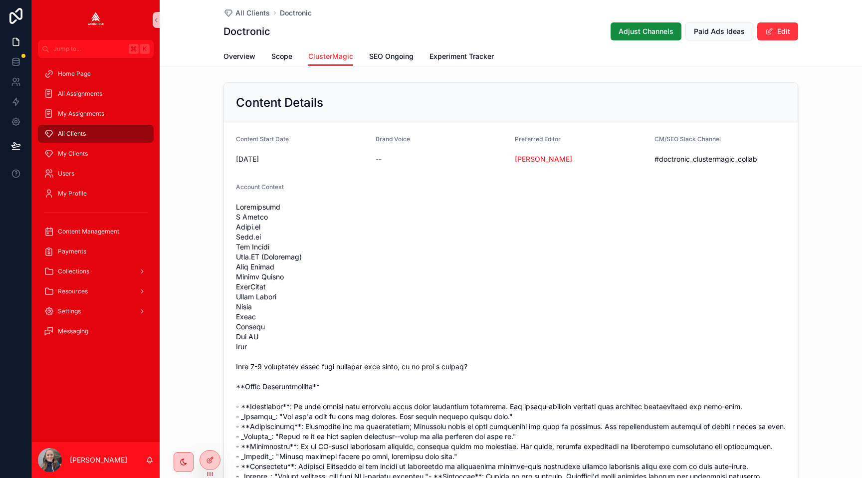 Image resolution: width=862 pixels, height=478 pixels. What do you see at coordinates (74, 74) in the screenshot?
I see `span: Home Page` at bounding box center [74, 74].